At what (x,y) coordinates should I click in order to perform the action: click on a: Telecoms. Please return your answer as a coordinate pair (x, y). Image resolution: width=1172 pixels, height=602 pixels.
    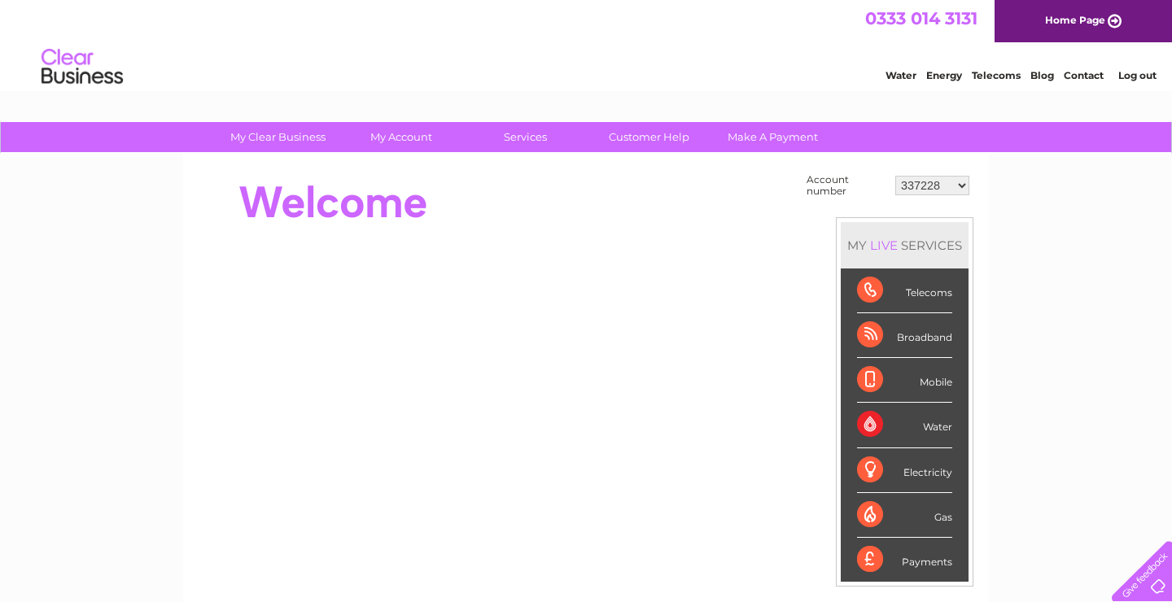
    Looking at the image, I should click on (996, 75).